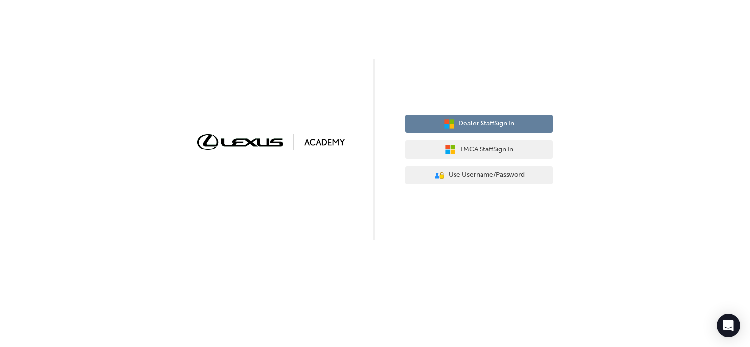 The height and width of the screenshot is (347, 750). I want to click on button: TMCA StaffSign In, so click(479, 150).